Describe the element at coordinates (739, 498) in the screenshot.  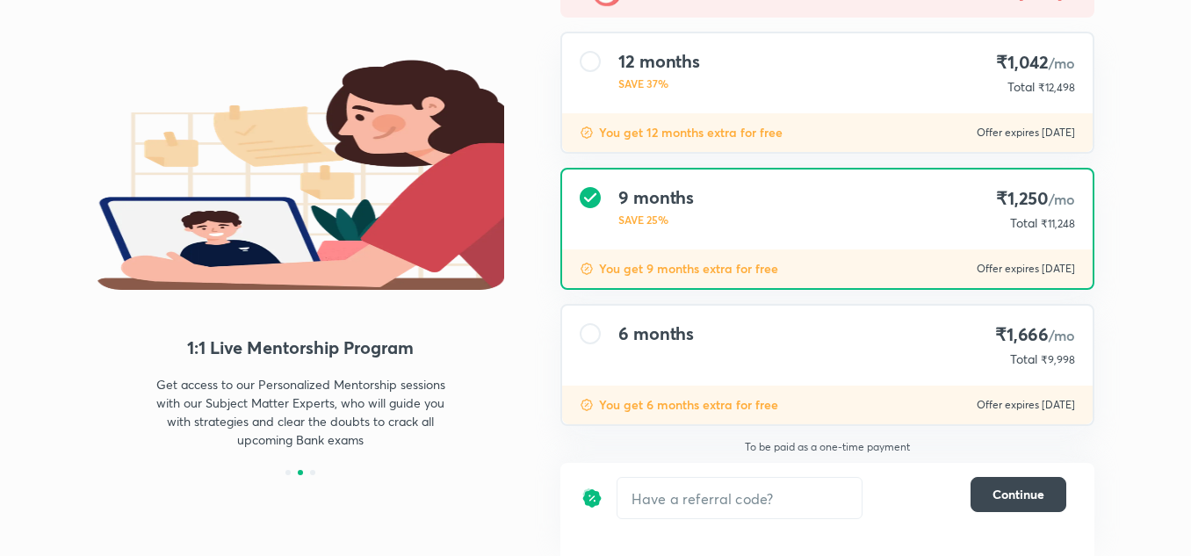
I see `input: Have a referral code?` at that location.